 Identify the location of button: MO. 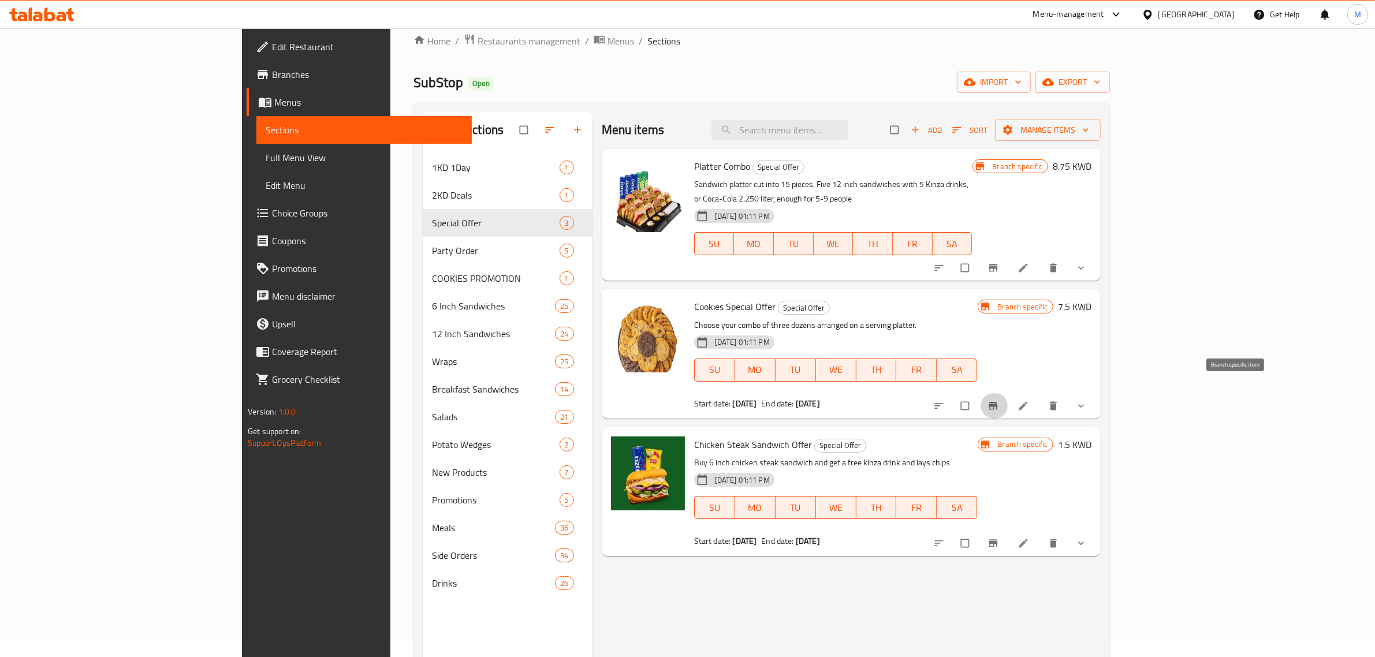
(755, 370).